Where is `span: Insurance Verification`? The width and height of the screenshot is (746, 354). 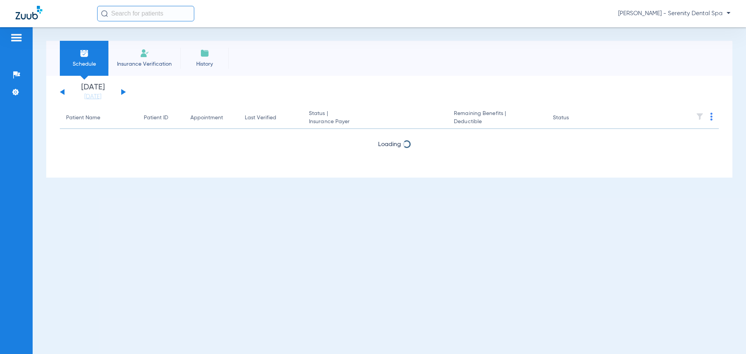 span: Insurance Verification is located at coordinates (144, 64).